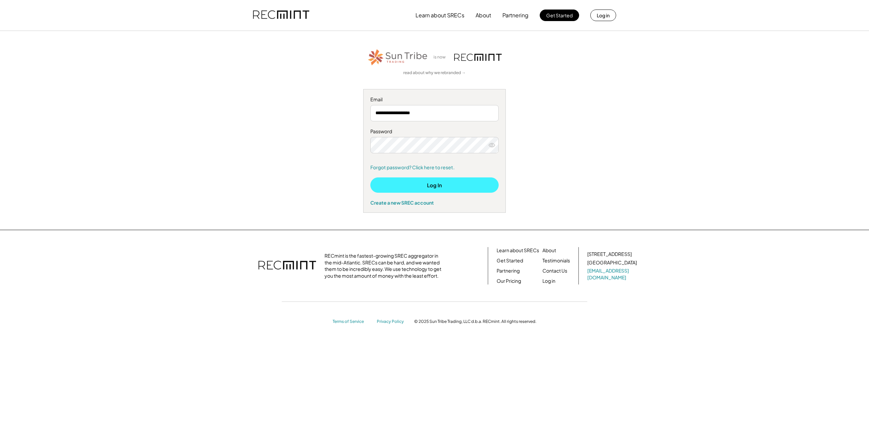  I want to click on div: Create a new SREC account, so click(435, 202).